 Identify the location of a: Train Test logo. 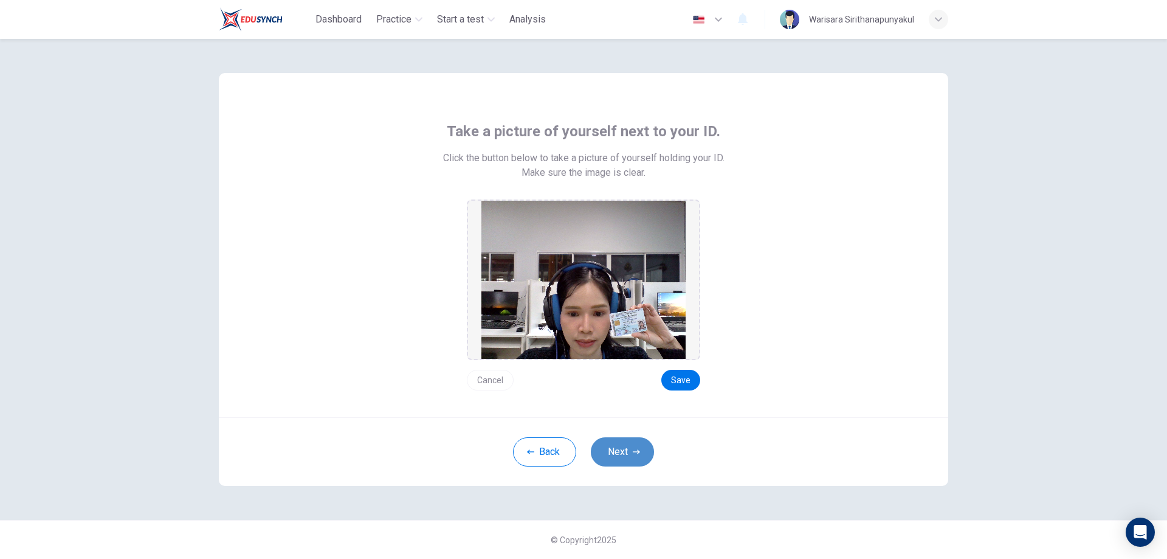
(264, 19).